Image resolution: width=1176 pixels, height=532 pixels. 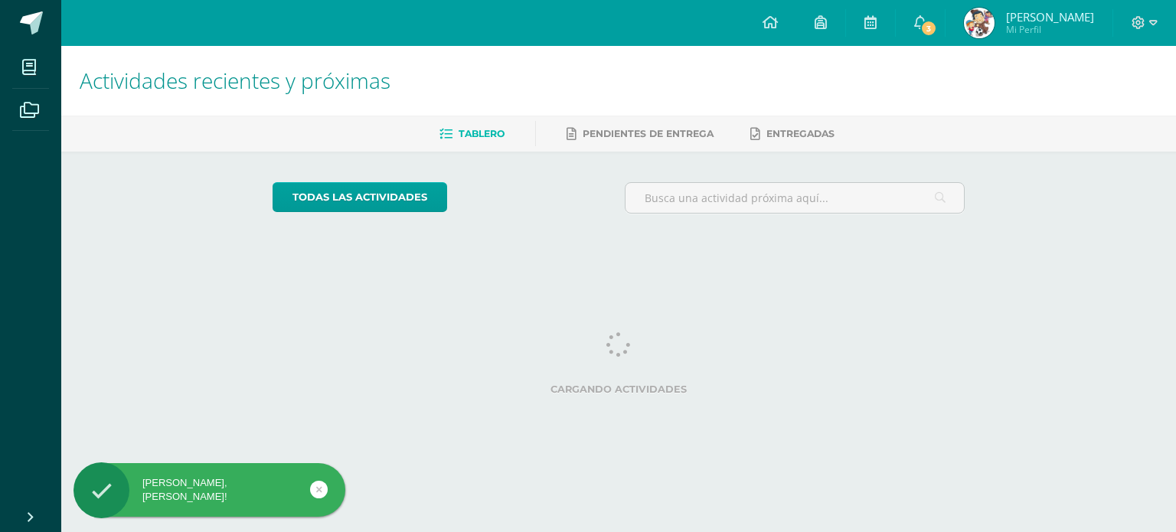 What do you see at coordinates (482, 133) in the screenshot?
I see `span: Tablero` at bounding box center [482, 133].